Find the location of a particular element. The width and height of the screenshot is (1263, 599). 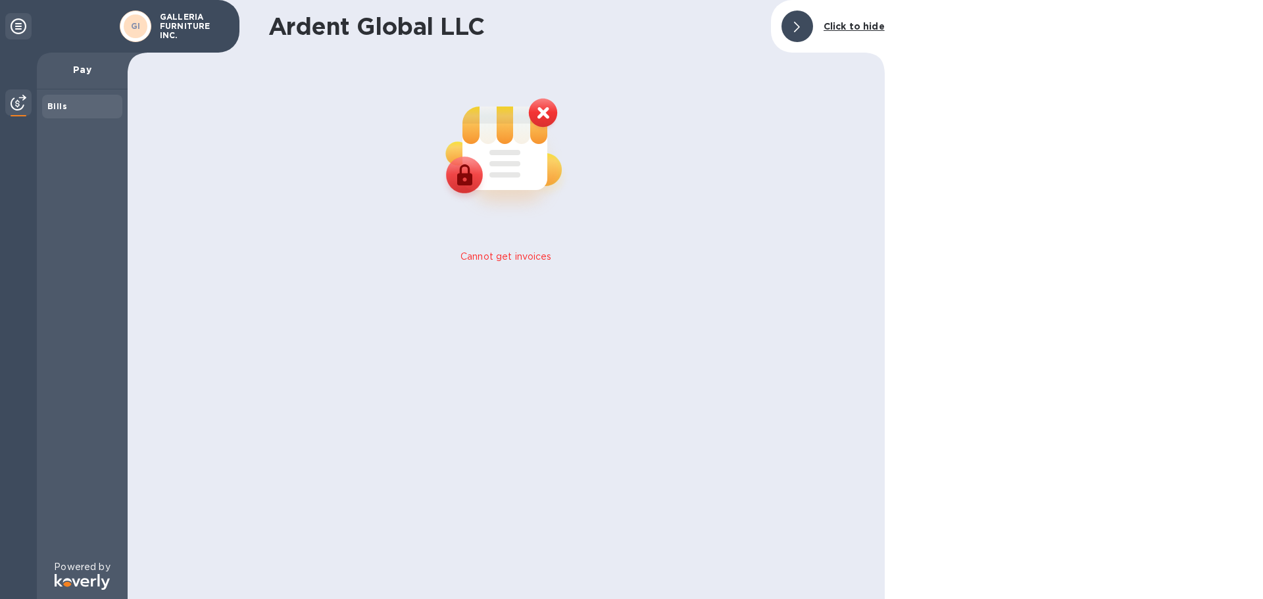

p: Pay is located at coordinates (82, 70).